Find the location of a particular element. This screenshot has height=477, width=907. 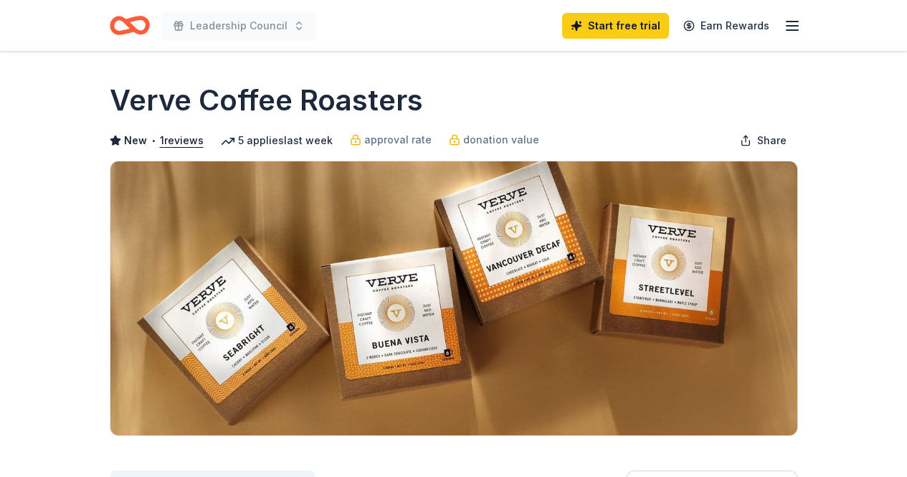

span: donation value is located at coordinates (501, 140).